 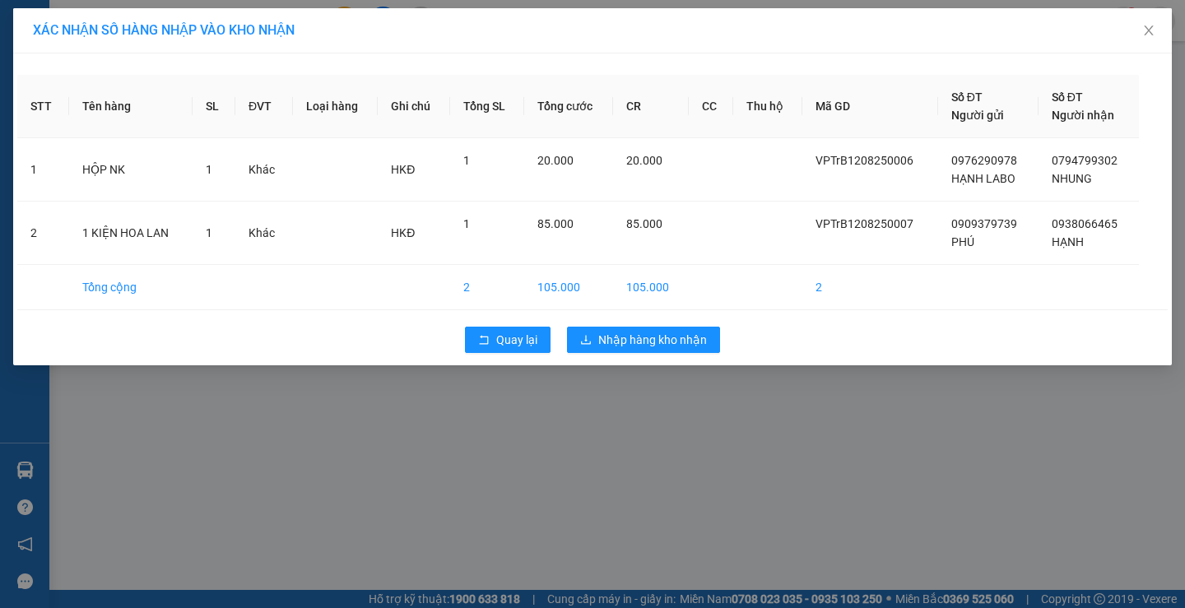 I want to click on span: rollback, so click(x=484, y=341).